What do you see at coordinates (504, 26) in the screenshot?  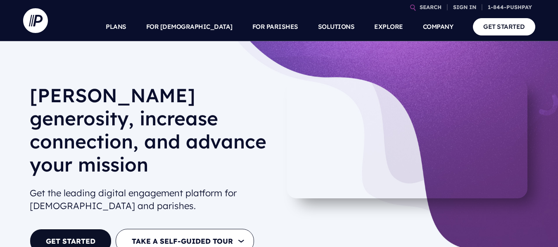 I see `a: GET STARTED` at bounding box center [504, 26].